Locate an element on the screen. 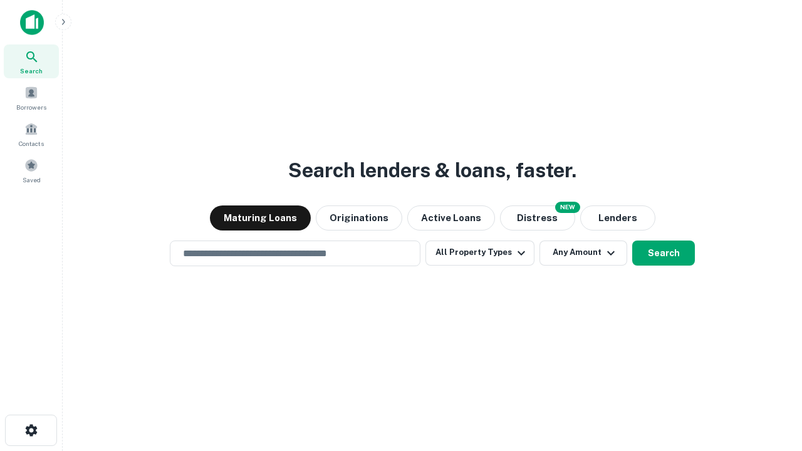 This screenshot has height=451, width=802. span: Borrowers is located at coordinates (31, 107).